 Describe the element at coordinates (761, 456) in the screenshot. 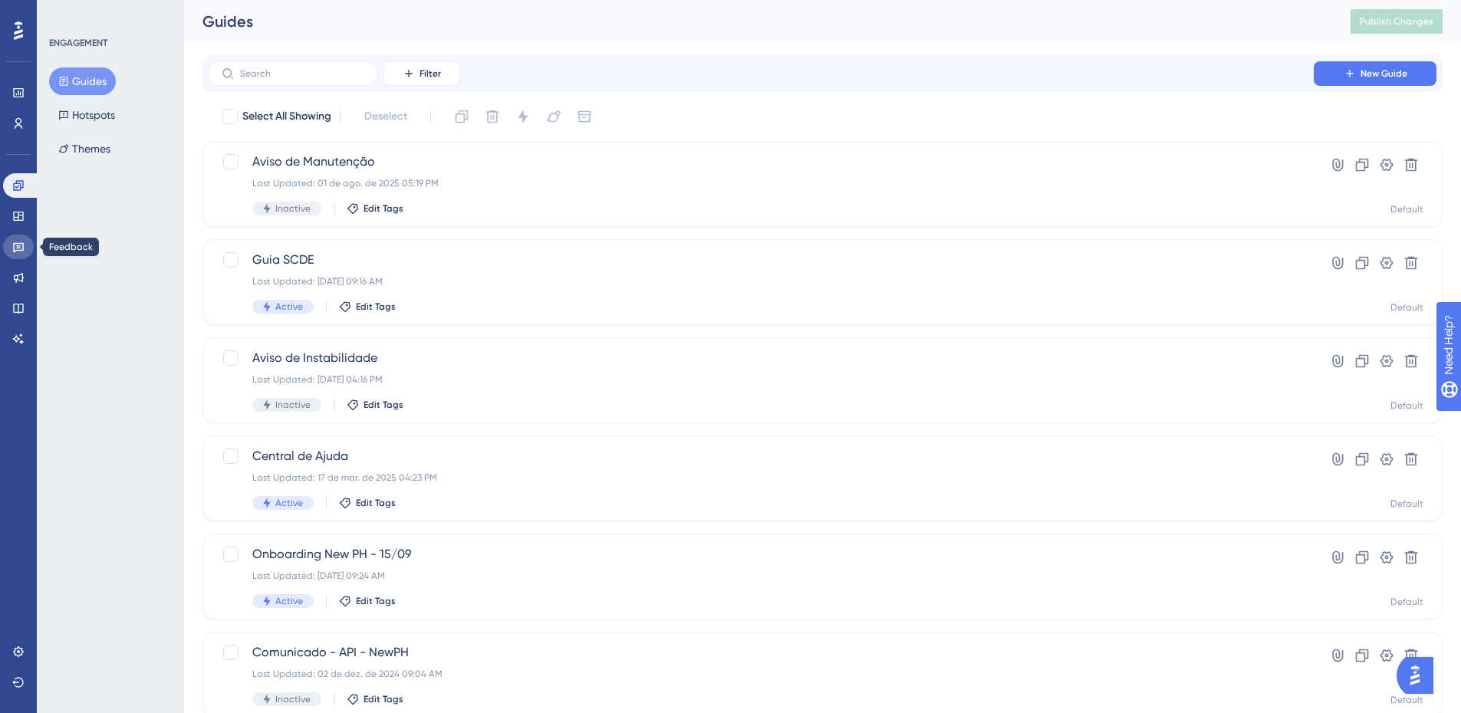

I see `span: Central de Ajuda` at that location.